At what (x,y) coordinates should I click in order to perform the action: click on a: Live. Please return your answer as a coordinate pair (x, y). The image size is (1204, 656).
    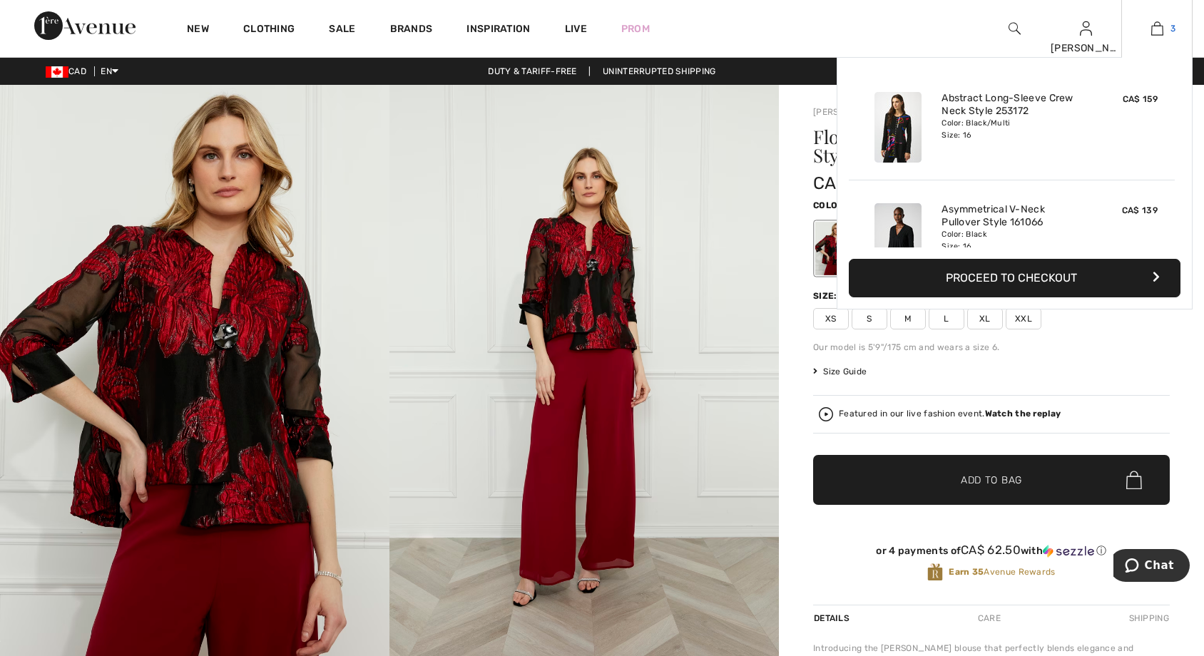
    Looking at the image, I should click on (576, 29).